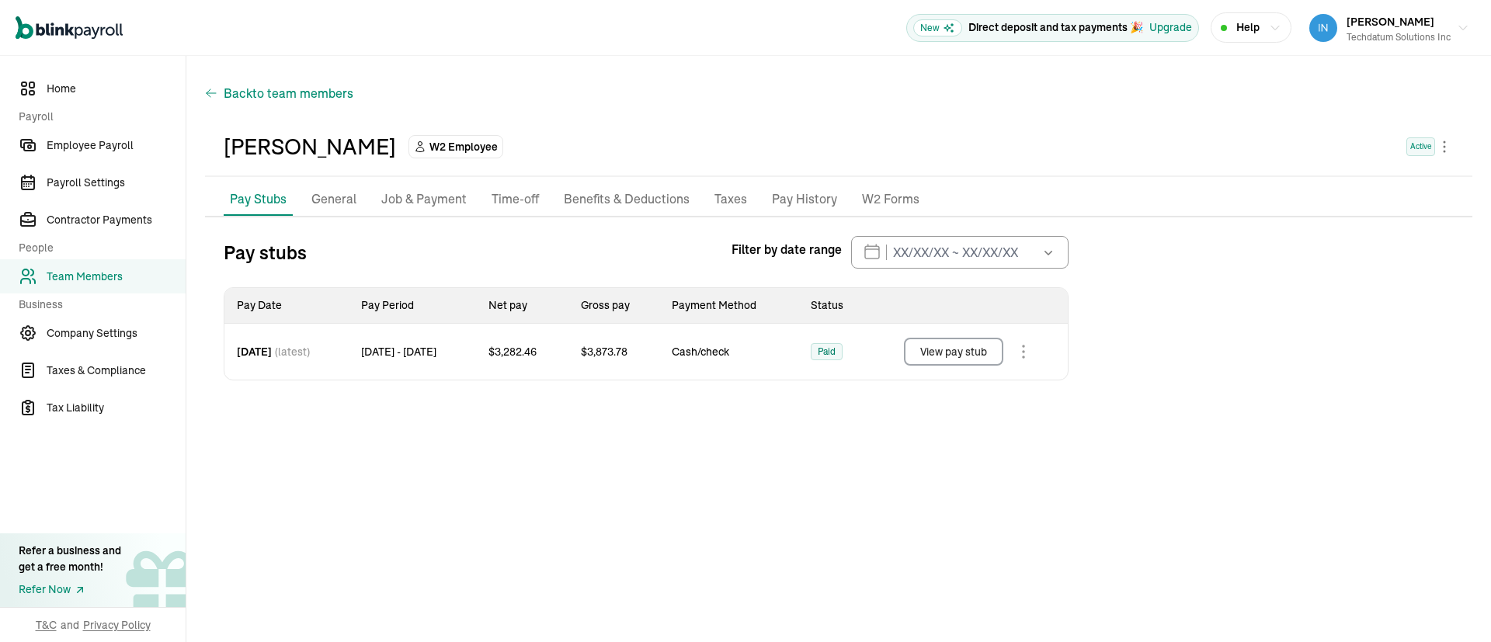 The width and height of the screenshot is (1491, 642). What do you see at coordinates (522, 306) in the screenshot?
I see `th: Net pay` at bounding box center [522, 306].